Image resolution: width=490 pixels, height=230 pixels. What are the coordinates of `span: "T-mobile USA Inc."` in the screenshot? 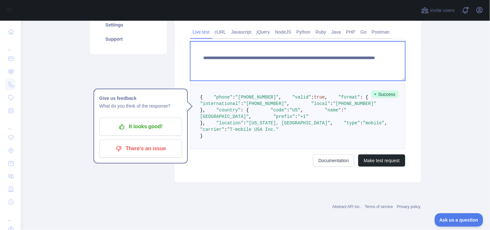 It's located at (253, 129).